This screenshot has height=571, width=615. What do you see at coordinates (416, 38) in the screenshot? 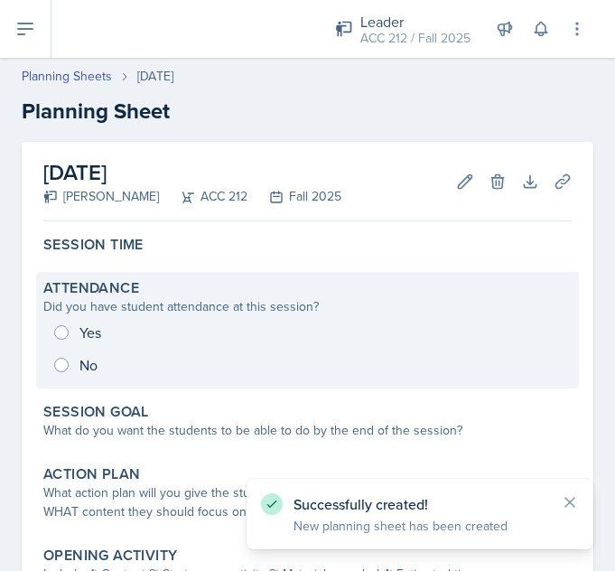
I see `div: ACC 212 / Fall 2025` at bounding box center [416, 38].